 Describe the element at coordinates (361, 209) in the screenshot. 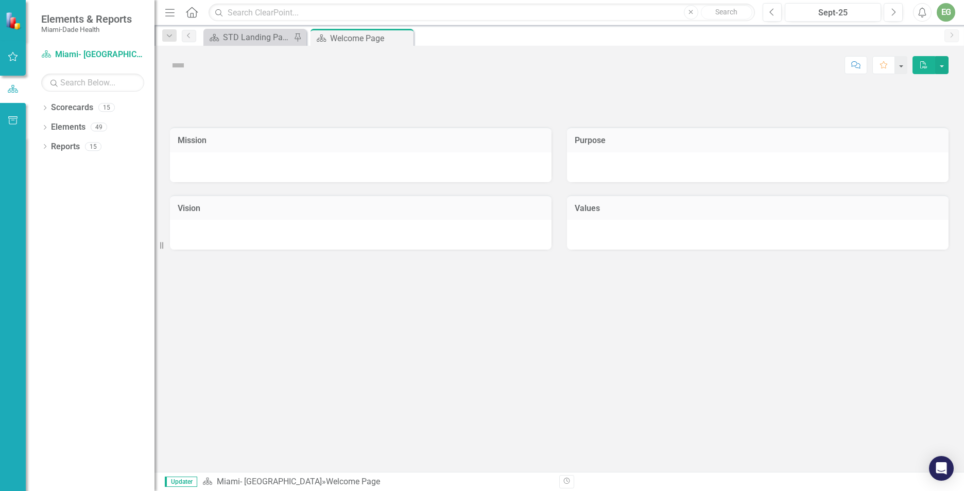

I see `h3: Vision` at that location.